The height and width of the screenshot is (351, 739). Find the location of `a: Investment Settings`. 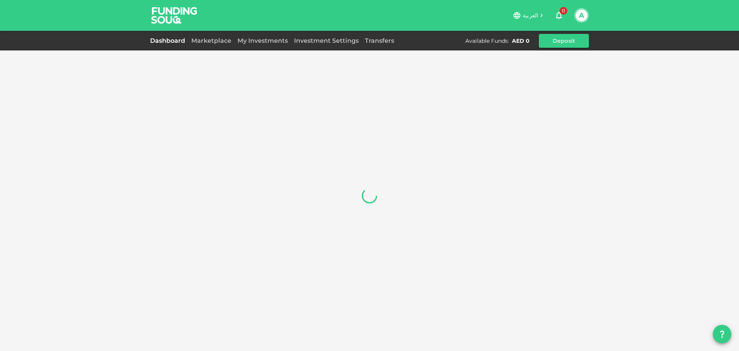

a: Investment Settings is located at coordinates (327, 40).